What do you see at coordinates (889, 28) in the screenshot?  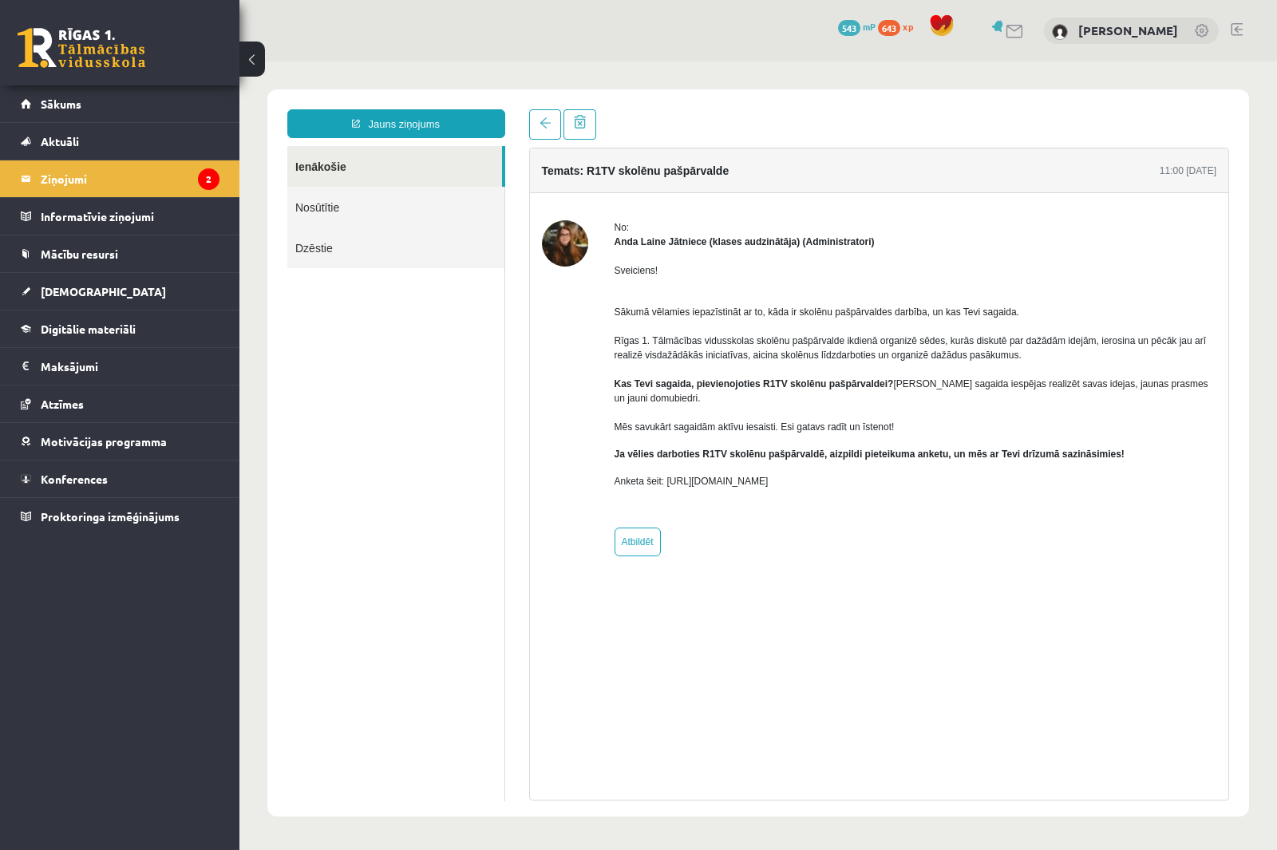 I see `span: 643` at bounding box center [889, 28].